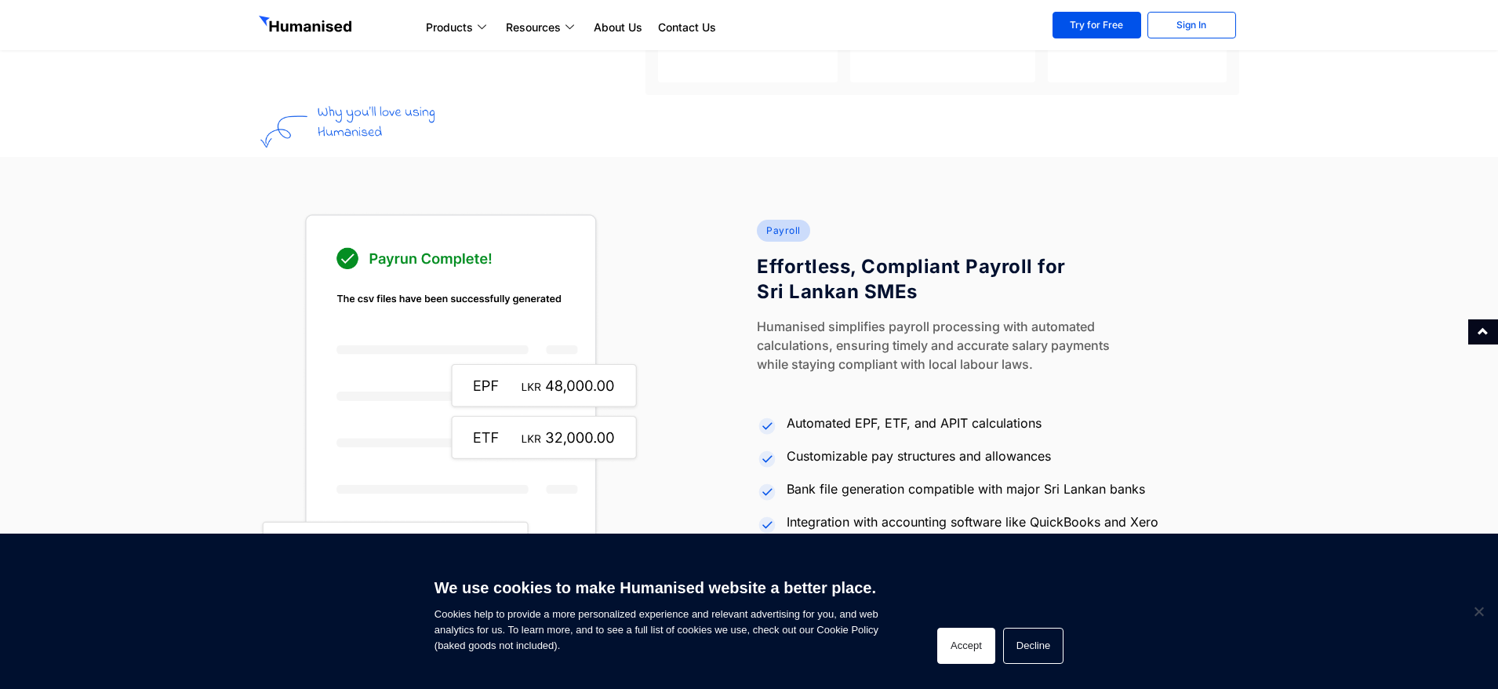 Image resolution: width=1498 pixels, height=689 pixels. I want to click on span: Payroll, so click(784, 230).